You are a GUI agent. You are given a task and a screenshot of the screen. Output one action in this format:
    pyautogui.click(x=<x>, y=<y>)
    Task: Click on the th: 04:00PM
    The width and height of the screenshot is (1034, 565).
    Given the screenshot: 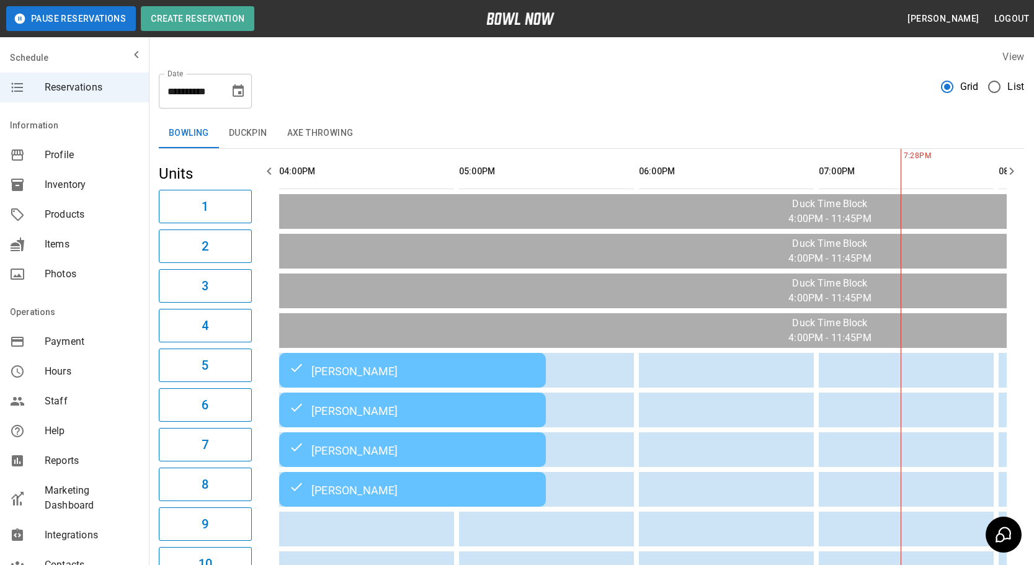 What is the action you would take?
    pyautogui.click(x=366, y=171)
    